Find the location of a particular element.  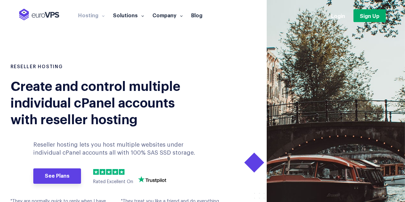

img: 3 is located at coordinates (109, 172).